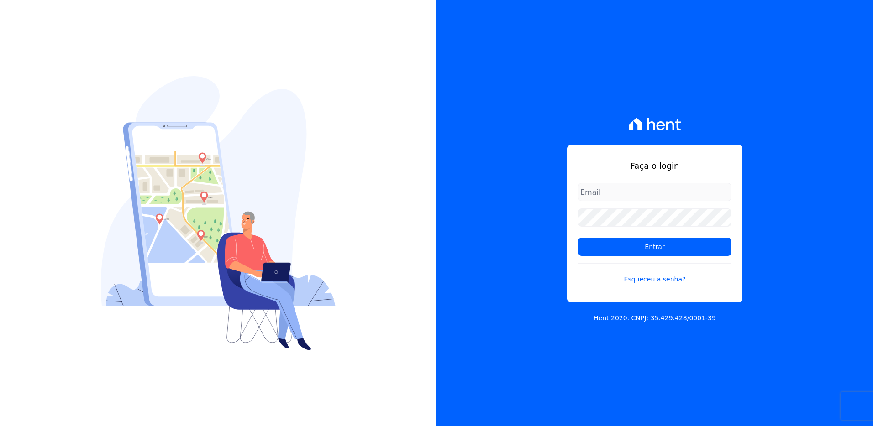 The width and height of the screenshot is (873, 426). What do you see at coordinates (654, 247) in the screenshot?
I see `input: Entrar` at bounding box center [654, 247].